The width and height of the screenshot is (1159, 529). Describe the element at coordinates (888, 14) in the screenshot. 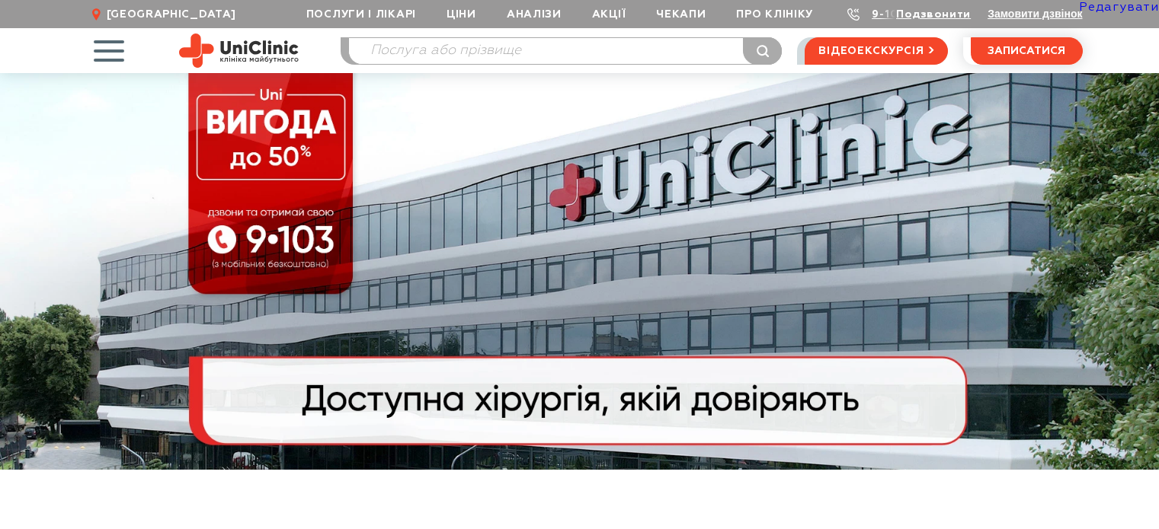

I see `a: 9-103` at that location.